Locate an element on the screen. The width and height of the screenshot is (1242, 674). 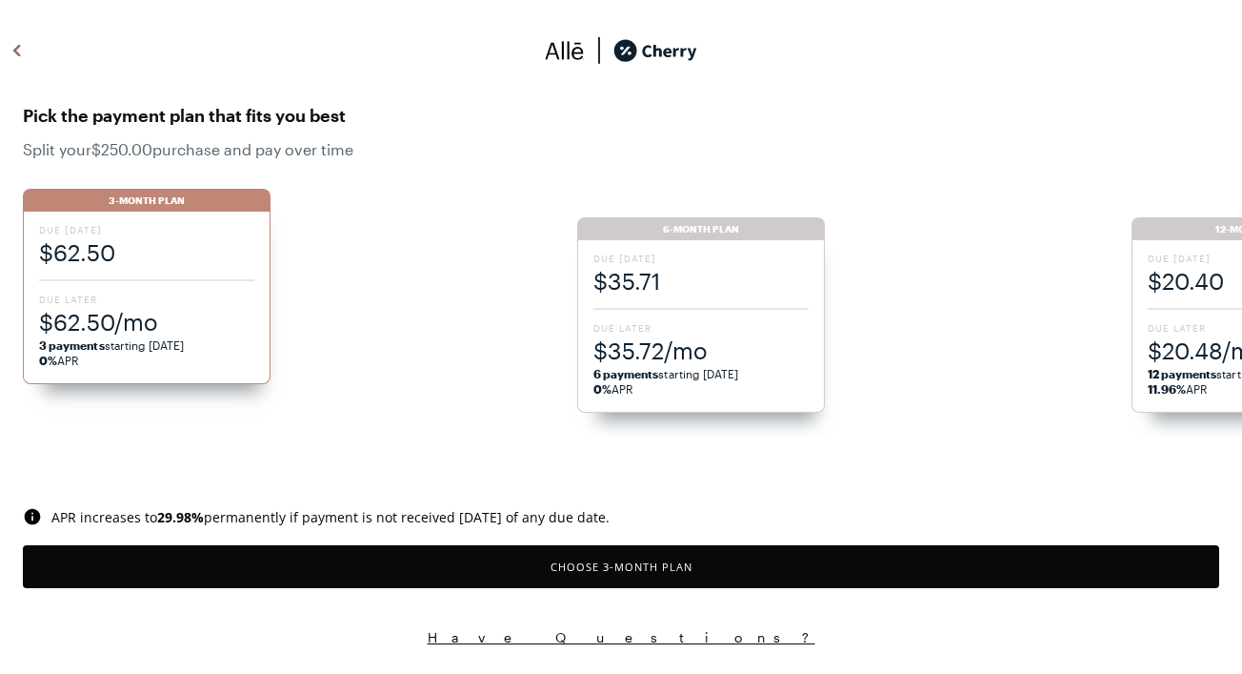
div: 6-Month Plan is located at coordinates (701, 229).